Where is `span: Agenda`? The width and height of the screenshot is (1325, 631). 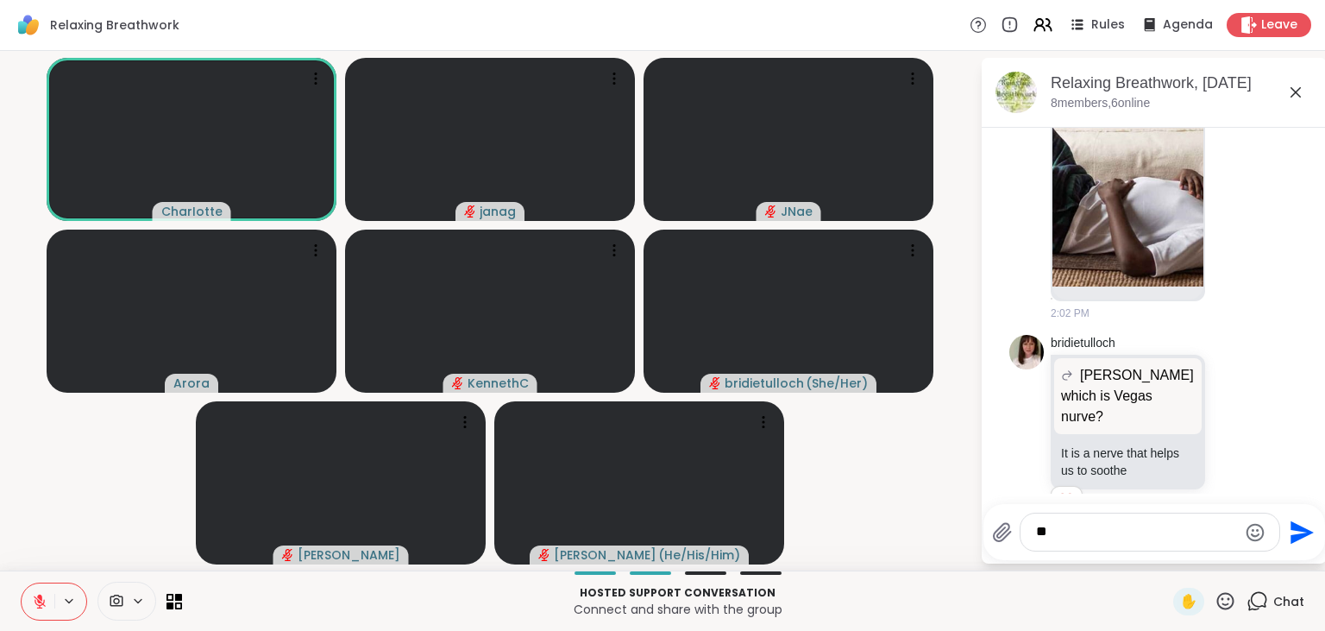 span: Agenda is located at coordinates (1188, 25).